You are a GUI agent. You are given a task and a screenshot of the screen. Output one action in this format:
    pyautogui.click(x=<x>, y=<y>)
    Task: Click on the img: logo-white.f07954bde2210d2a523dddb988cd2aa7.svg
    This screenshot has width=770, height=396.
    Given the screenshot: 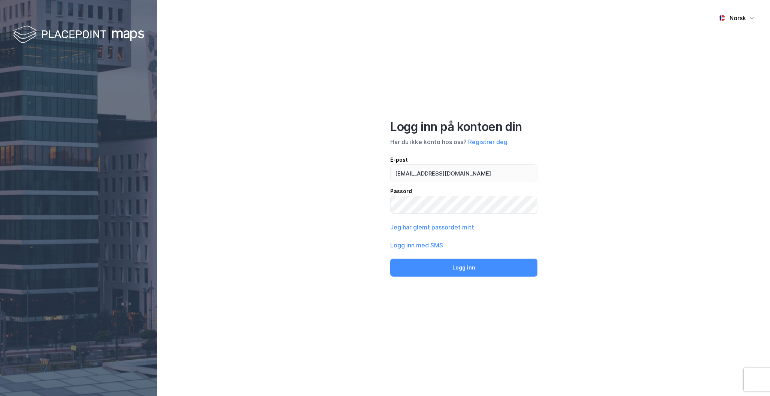 What is the action you would take?
    pyautogui.click(x=79, y=35)
    